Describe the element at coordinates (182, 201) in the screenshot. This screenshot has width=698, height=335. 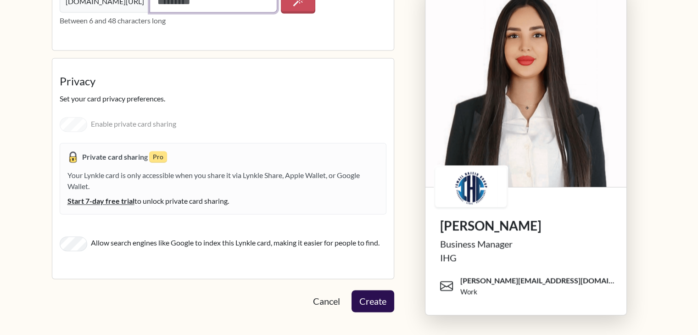
I see `span: to unlock private card sharing.` at that location.